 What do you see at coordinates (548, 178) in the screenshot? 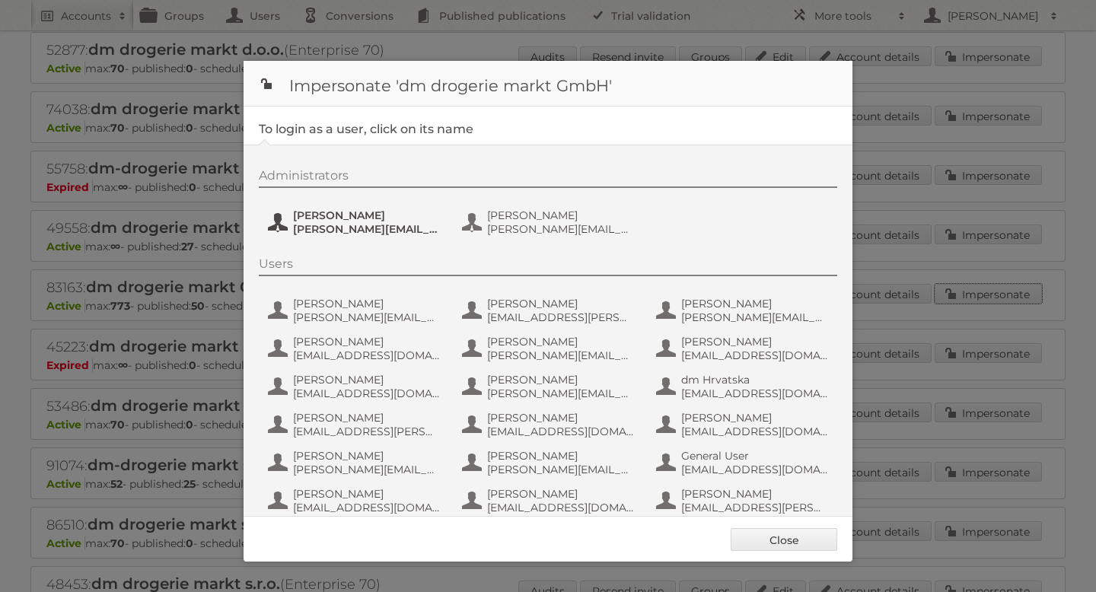
I see `div: Administrators` at bounding box center [548, 178].